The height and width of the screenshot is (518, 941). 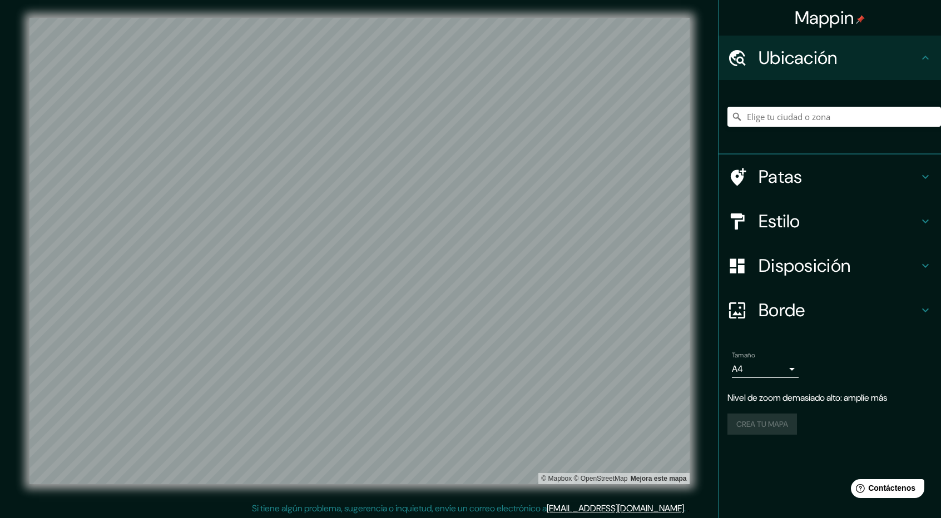 What do you see at coordinates (779, 221) in the screenshot?
I see `font: Estilo` at bounding box center [779, 221].